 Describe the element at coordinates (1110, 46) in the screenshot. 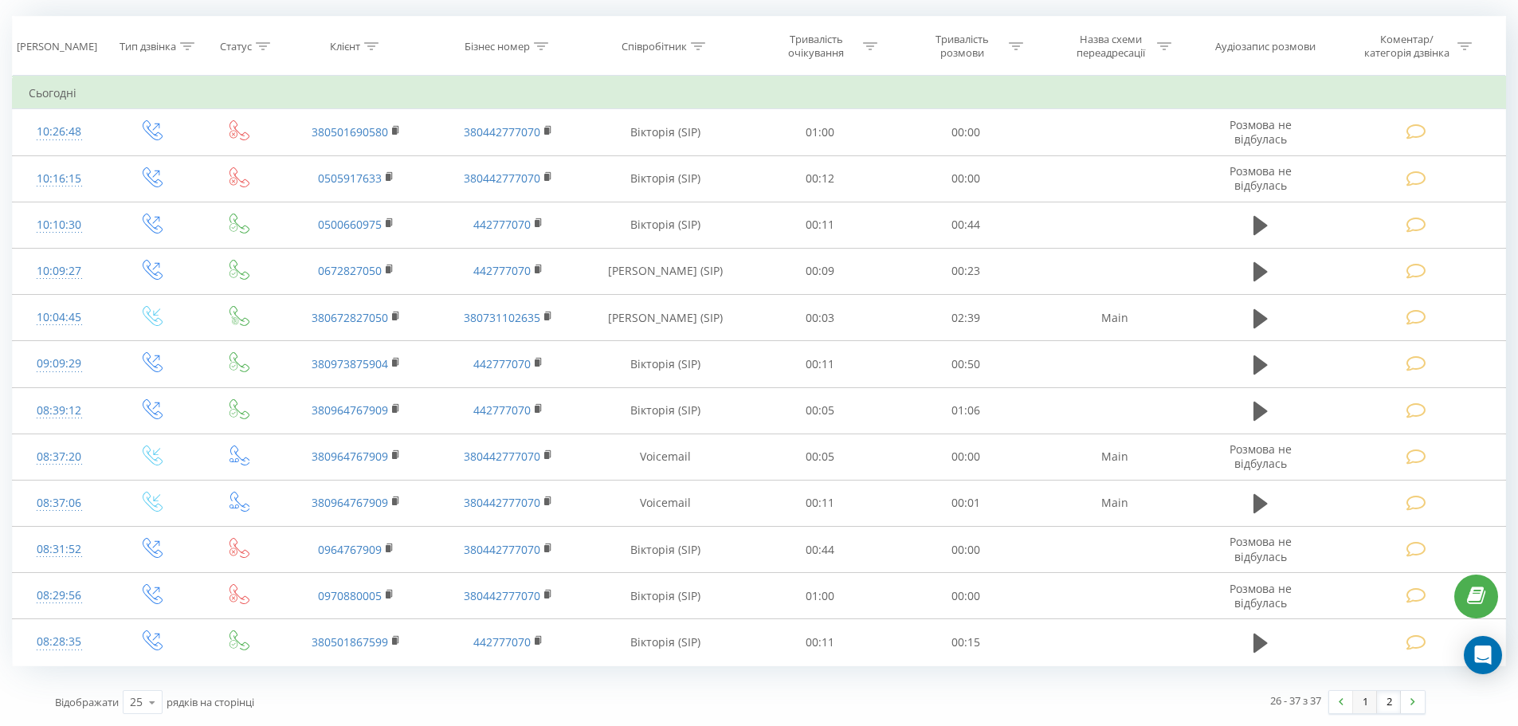

I see `div: Назва схеми переадресації` at that location.